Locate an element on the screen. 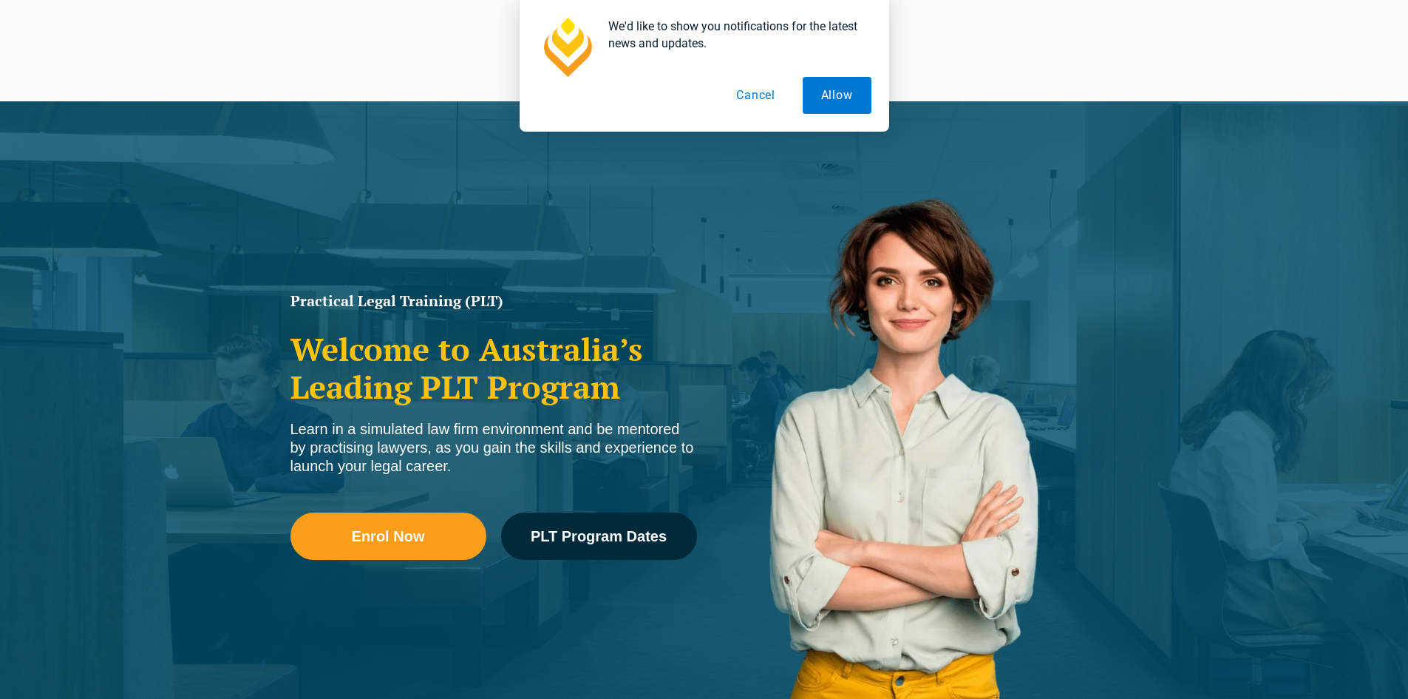  img: notification icon is located at coordinates (567, 47).